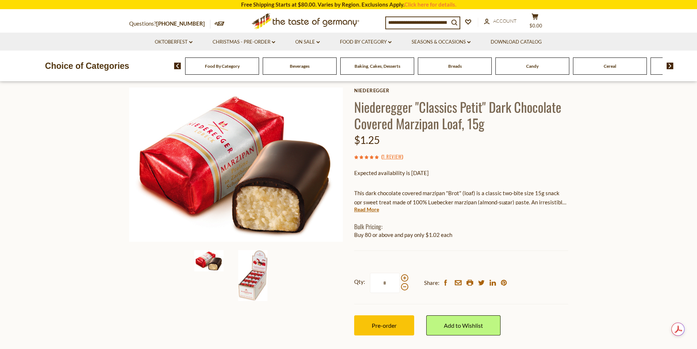 This screenshot has width=697, height=349. Describe the element at coordinates (441, 42) in the screenshot. I see `a: Seasons & Occasions` at that location.